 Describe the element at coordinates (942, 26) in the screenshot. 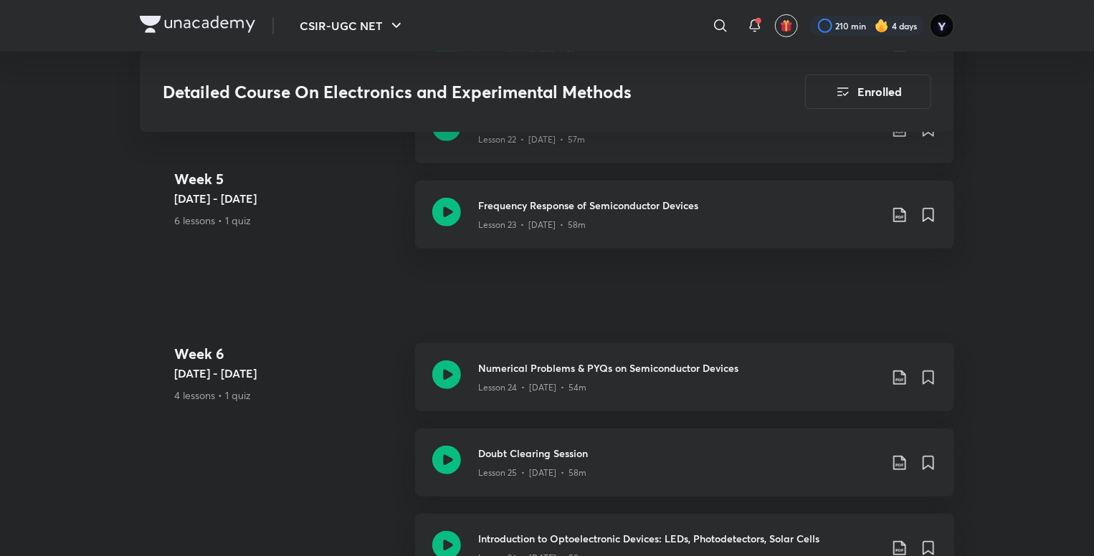

I see `img: Yedhukrishna Nambiar` at that location.